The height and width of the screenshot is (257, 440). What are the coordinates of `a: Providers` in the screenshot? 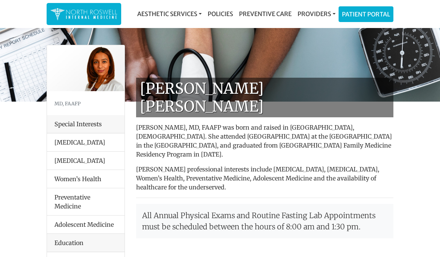 It's located at (317, 14).